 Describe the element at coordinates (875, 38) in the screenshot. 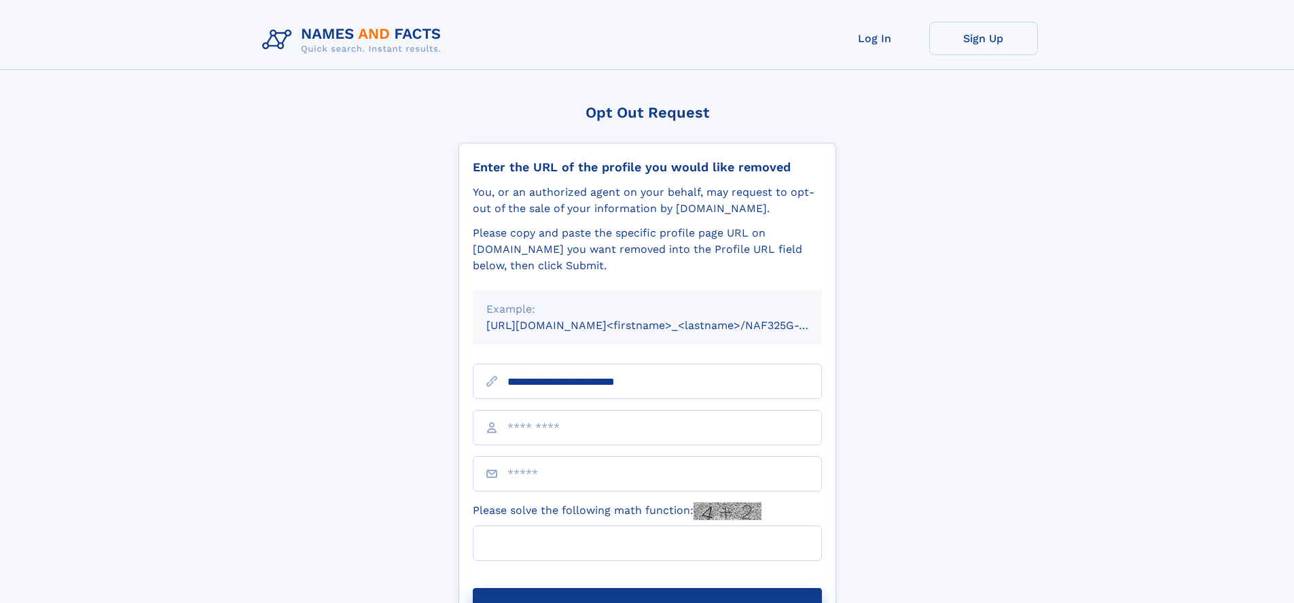

I see `a: Log In` at that location.